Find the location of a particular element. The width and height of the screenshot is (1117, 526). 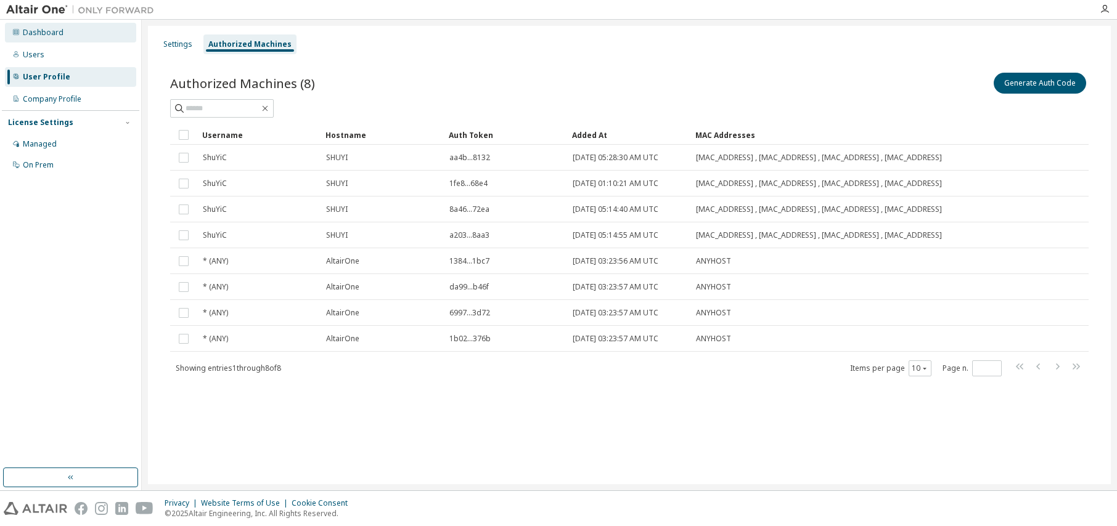

div: Users is located at coordinates (33, 55).